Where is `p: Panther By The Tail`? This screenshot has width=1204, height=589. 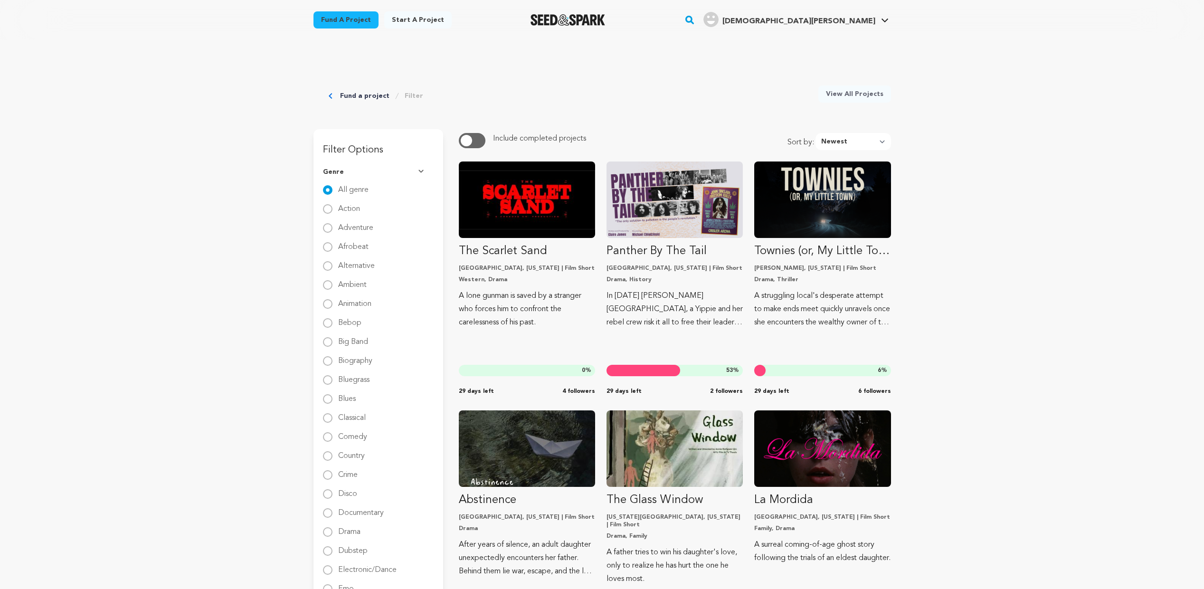 p: Panther By The Tail is located at coordinates (674, 251).